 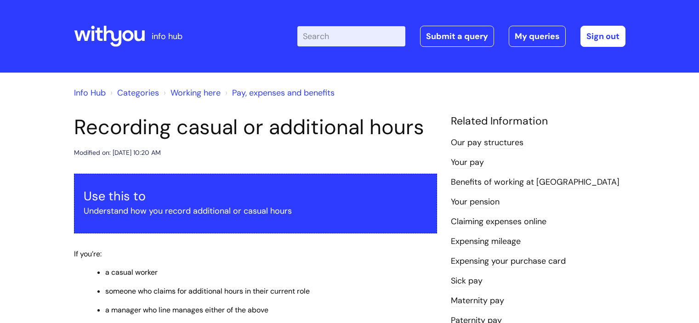 I want to click on span: someone who claims for additional hours in their current role, so click(x=207, y=291).